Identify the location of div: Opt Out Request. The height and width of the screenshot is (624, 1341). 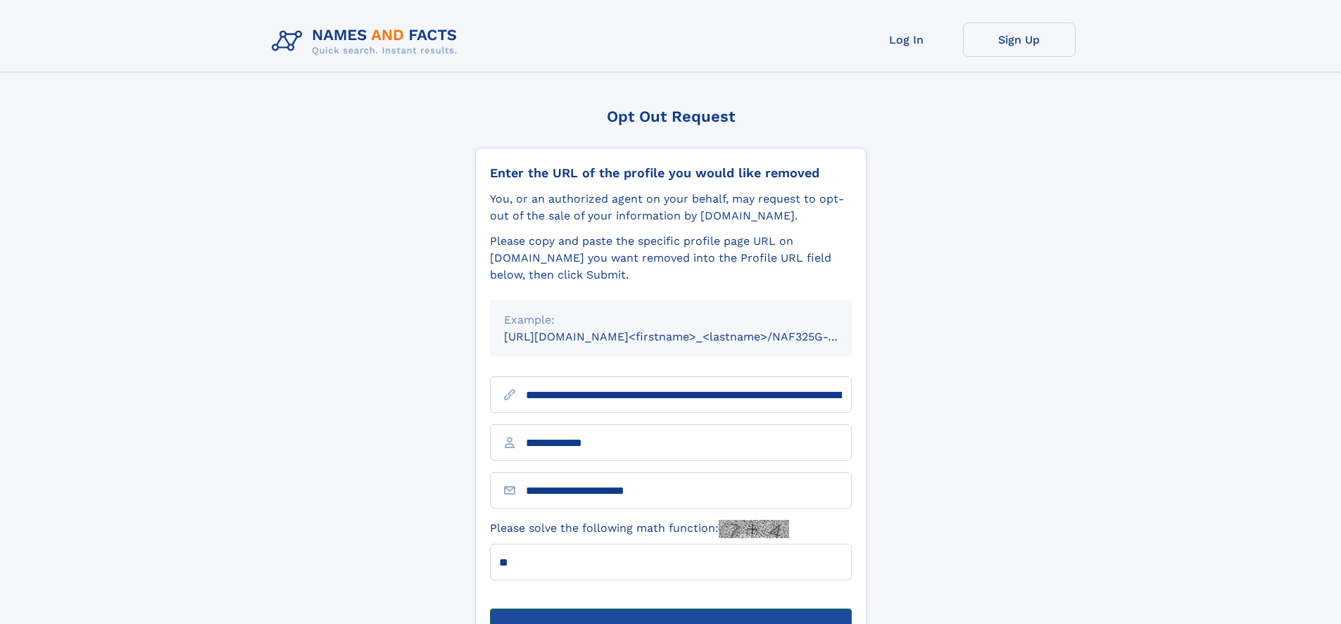
(671, 116).